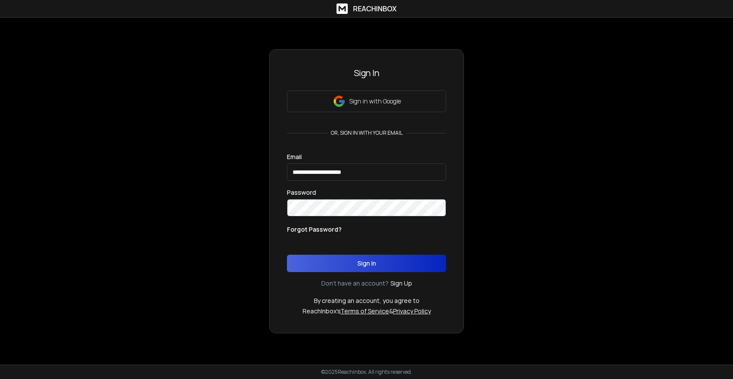 The image size is (733, 379). Describe the element at coordinates (294, 157) in the screenshot. I see `label: Email` at that location.